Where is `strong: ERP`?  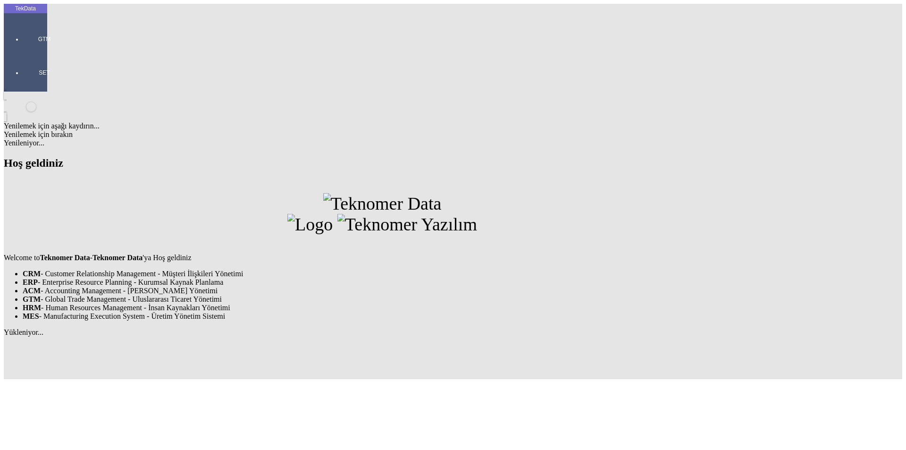 strong: ERP is located at coordinates (30, 282).